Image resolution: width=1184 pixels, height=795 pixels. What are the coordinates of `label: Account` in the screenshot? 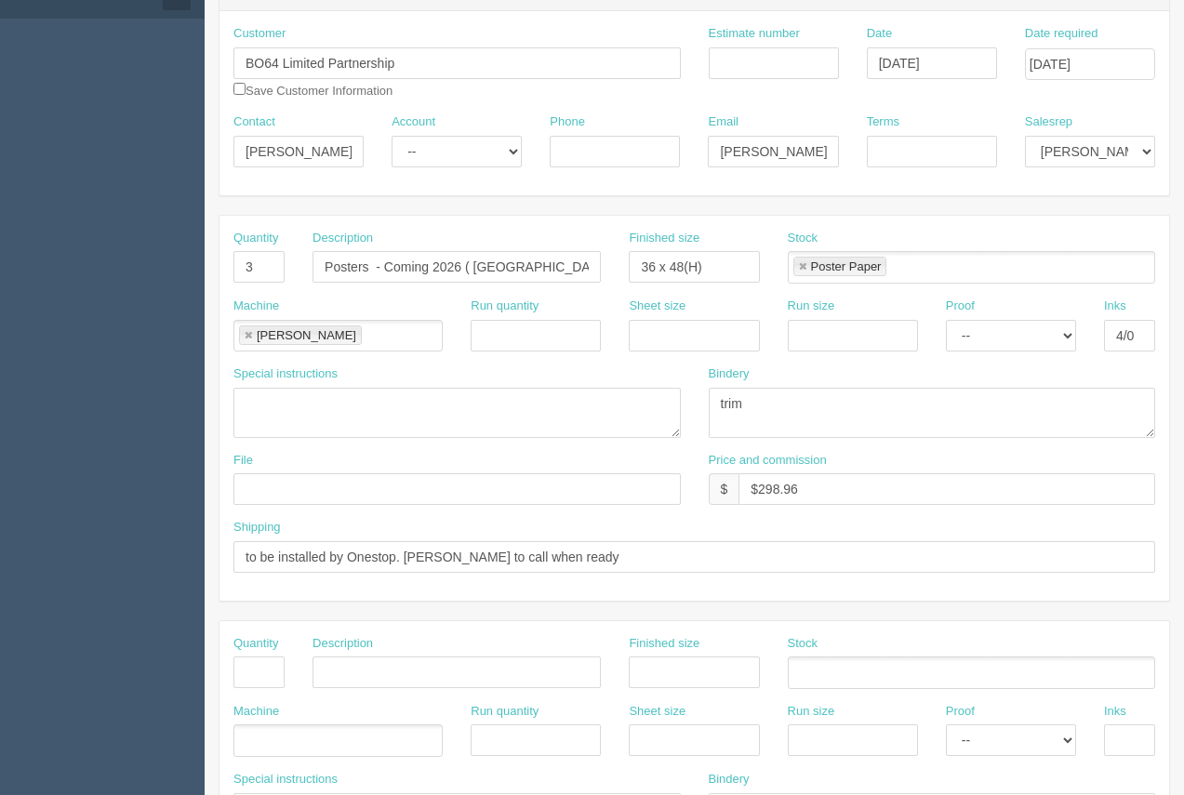 It's located at (413, 122).